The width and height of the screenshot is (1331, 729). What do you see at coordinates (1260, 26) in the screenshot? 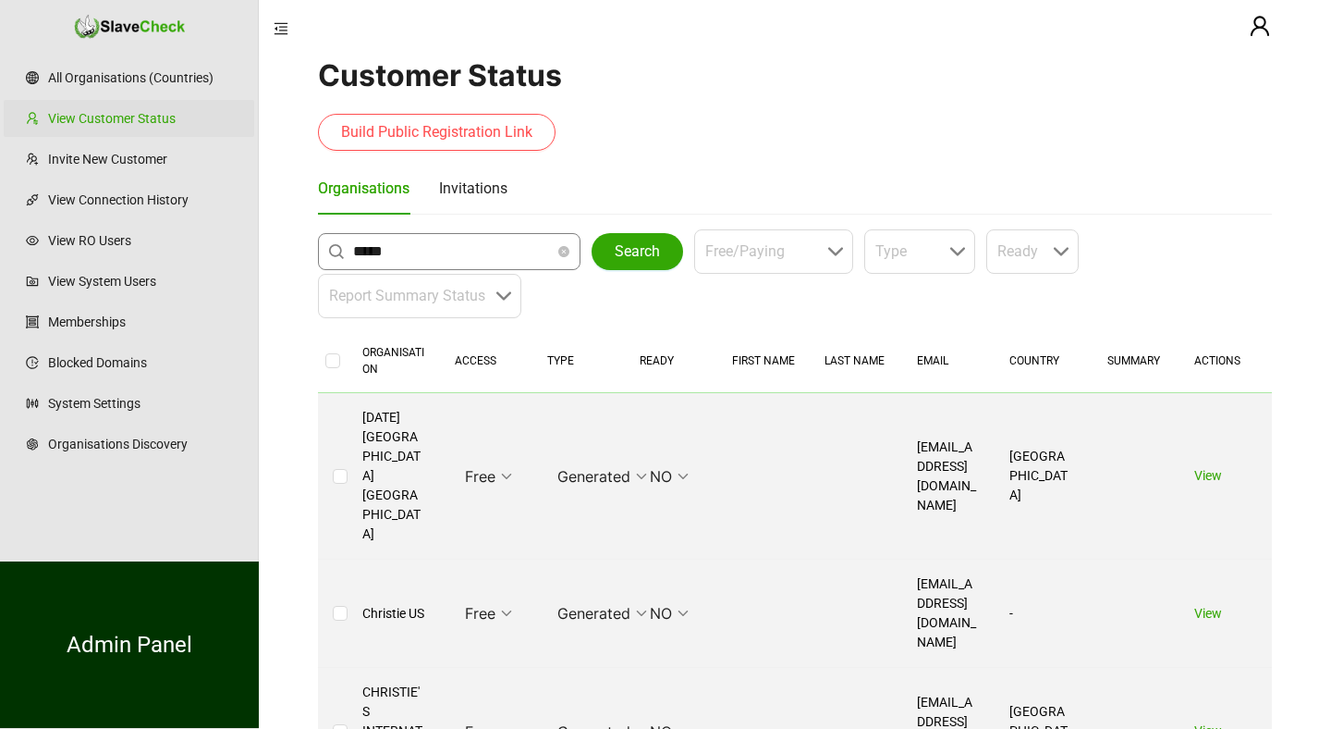
I see `span: user` at bounding box center [1260, 26].